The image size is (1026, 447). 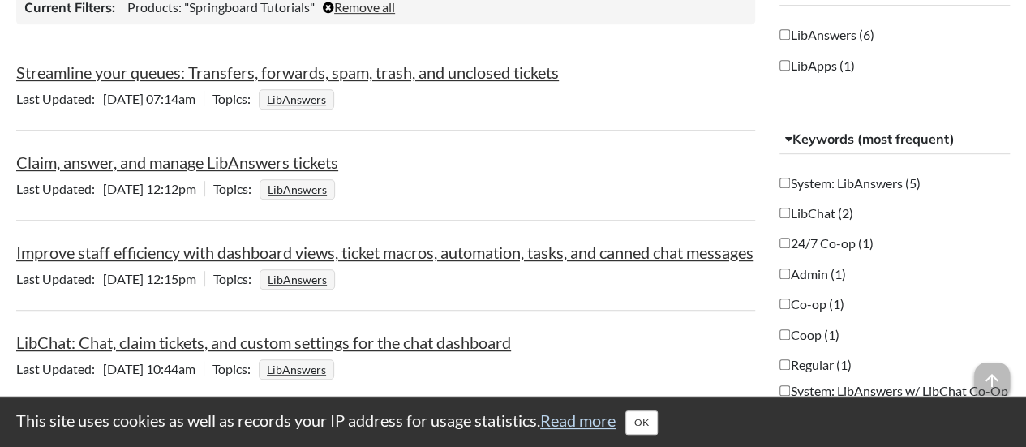 I want to click on label: LibAnswers (6), so click(x=827, y=35).